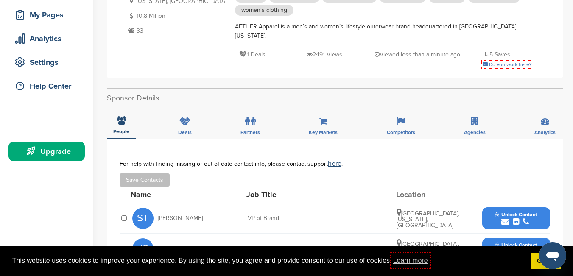  What do you see at coordinates (49, 86) in the screenshot?
I see `div: Help Center` at bounding box center [49, 86].